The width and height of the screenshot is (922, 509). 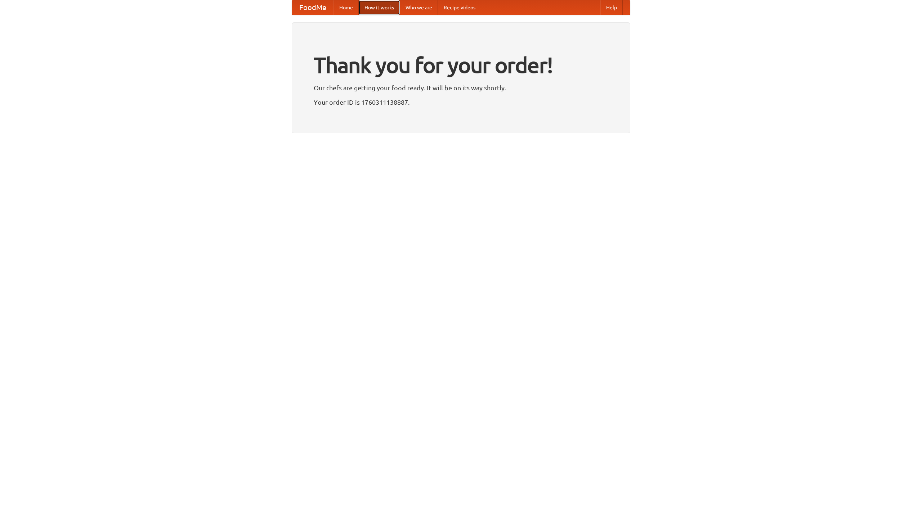 I want to click on a: Recipe videos, so click(x=459, y=8).